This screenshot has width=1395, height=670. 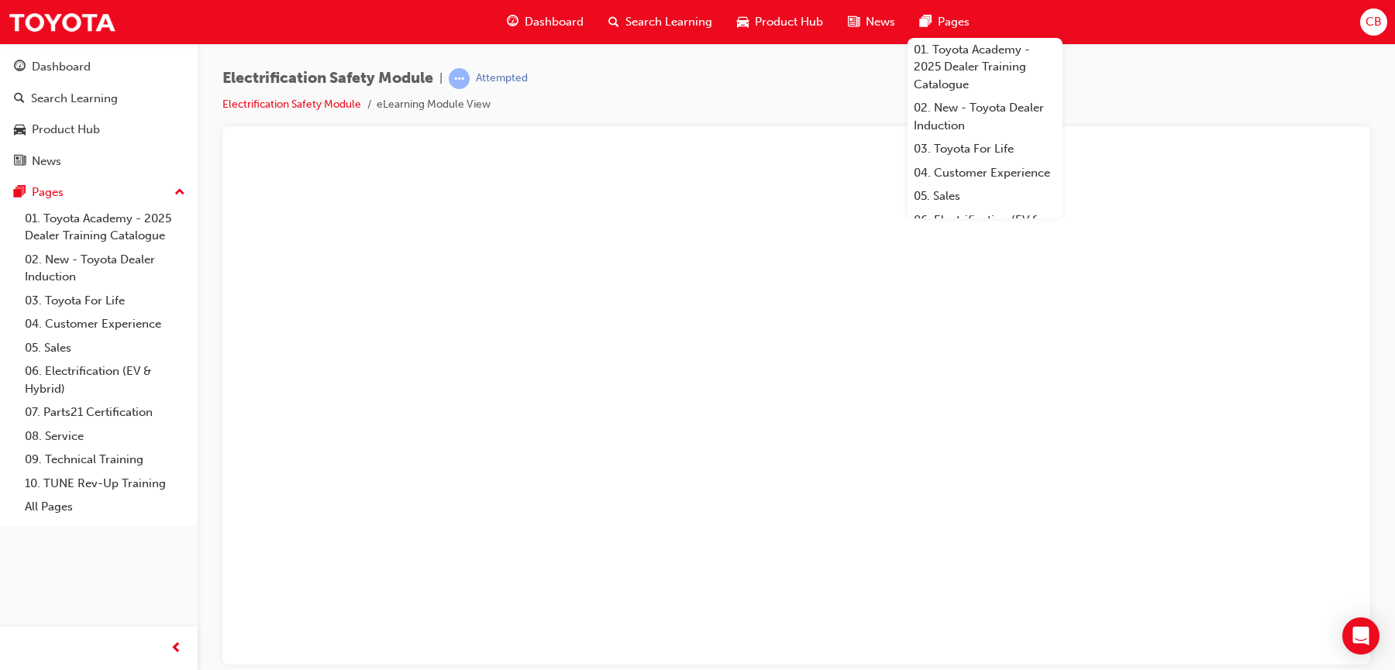 What do you see at coordinates (669, 22) in the screenshot?
I see `span: Search Learning` at bounding box center [669, 22].